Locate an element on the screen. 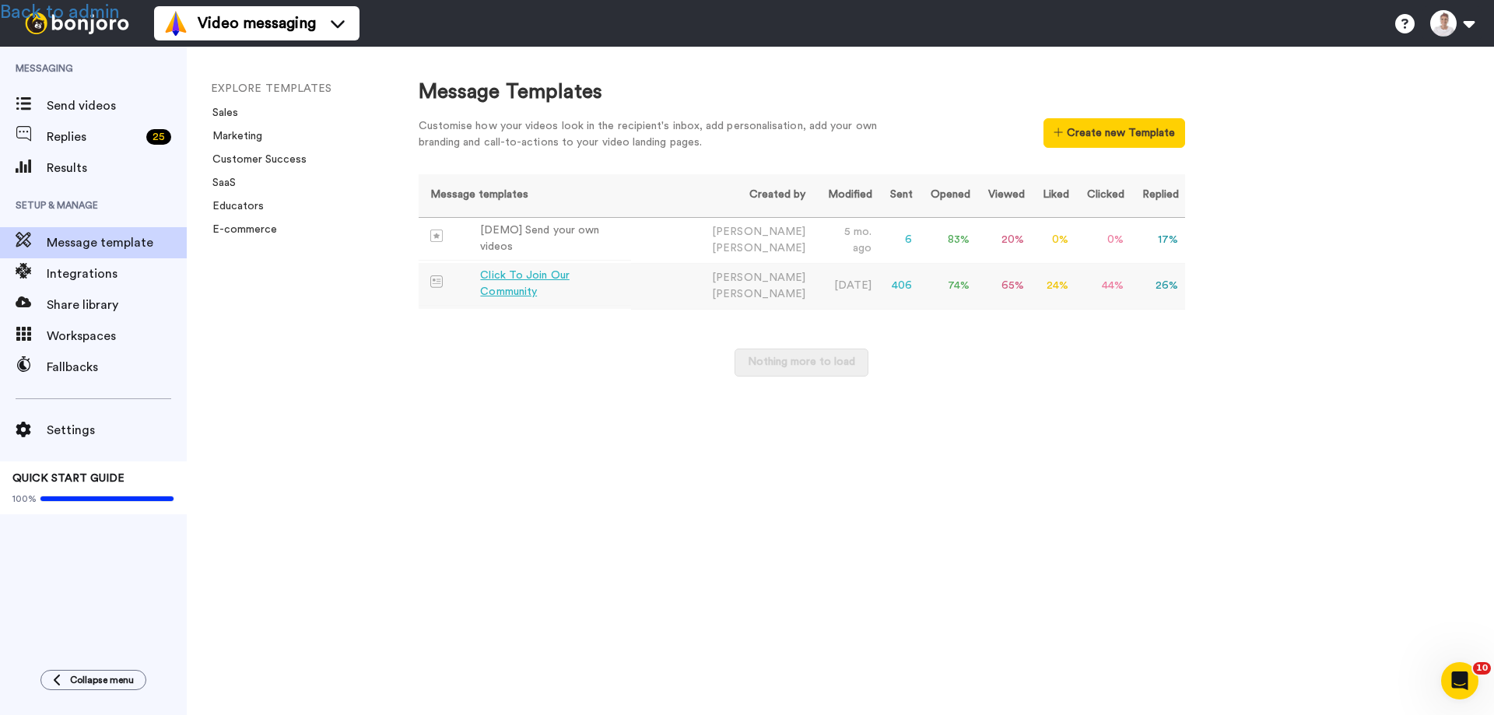 This screenshot has width=1494, height=715. div: Message Templates is located at coordinates (801, 92).